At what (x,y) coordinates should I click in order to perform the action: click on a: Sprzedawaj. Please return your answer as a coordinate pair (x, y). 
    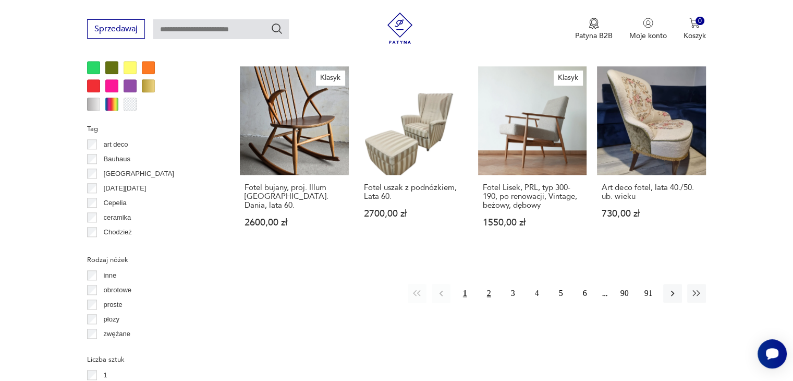
    Looking at the image, I should click on (116, 30).